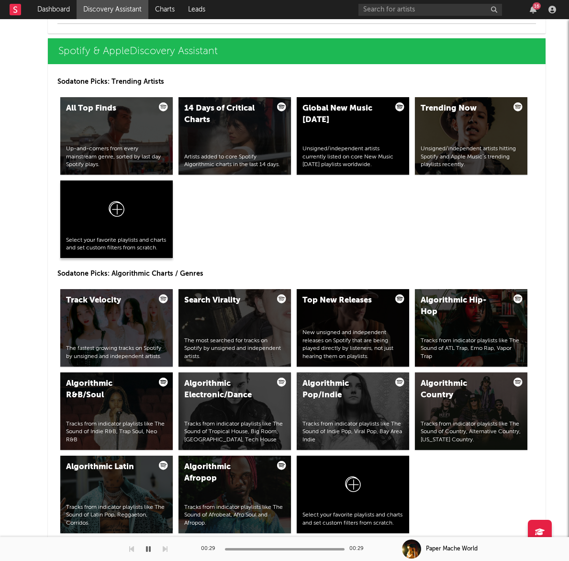  What do you see at coordinates (353, 432) in the screenshot?
I see `div: Tracks from indicator playlists like The Sound of Indie Pop, Viral Pop, Bay Area Indie` at bounding box center [353, 432].